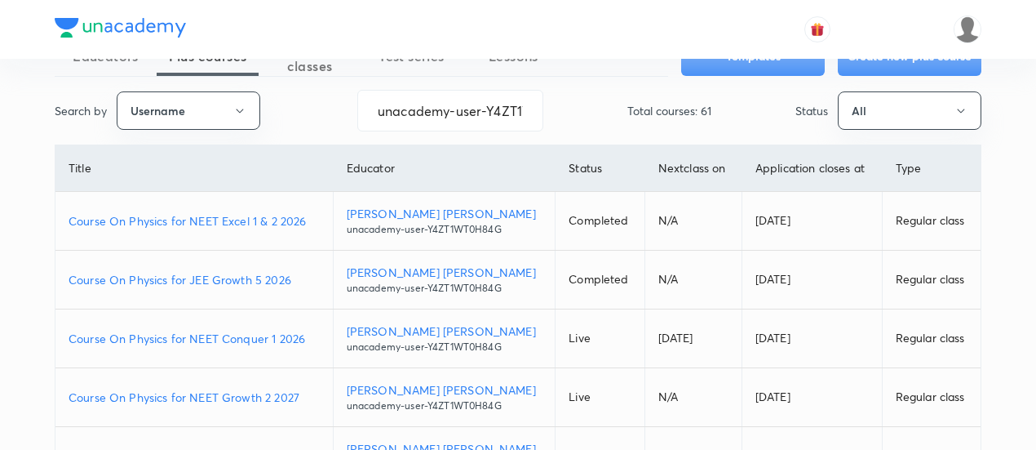 The width and height of the screenshot is (1036, 450). I want to click on a: Course On Physics for NEET Growth 2 2027, so click(194, 396).